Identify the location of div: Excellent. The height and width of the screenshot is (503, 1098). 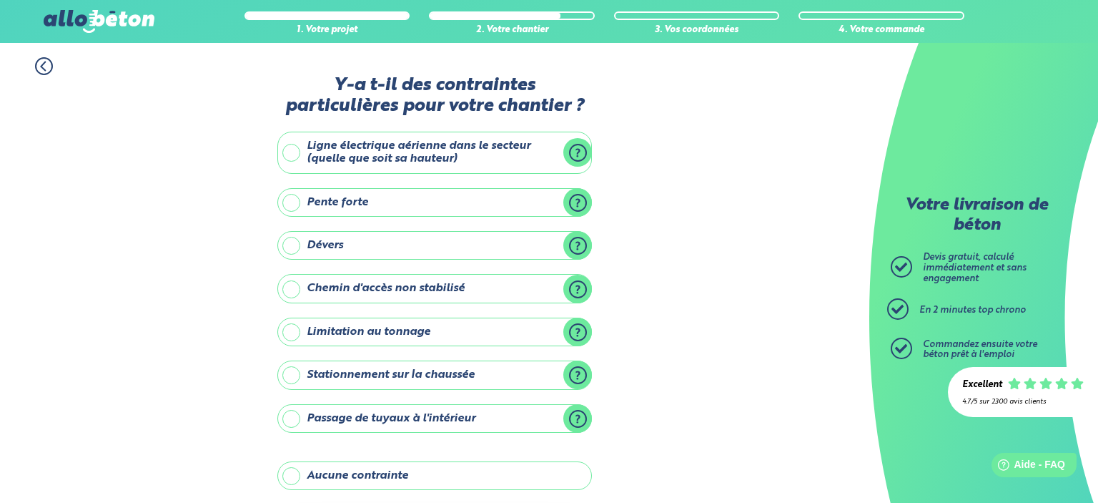
(982, 385).